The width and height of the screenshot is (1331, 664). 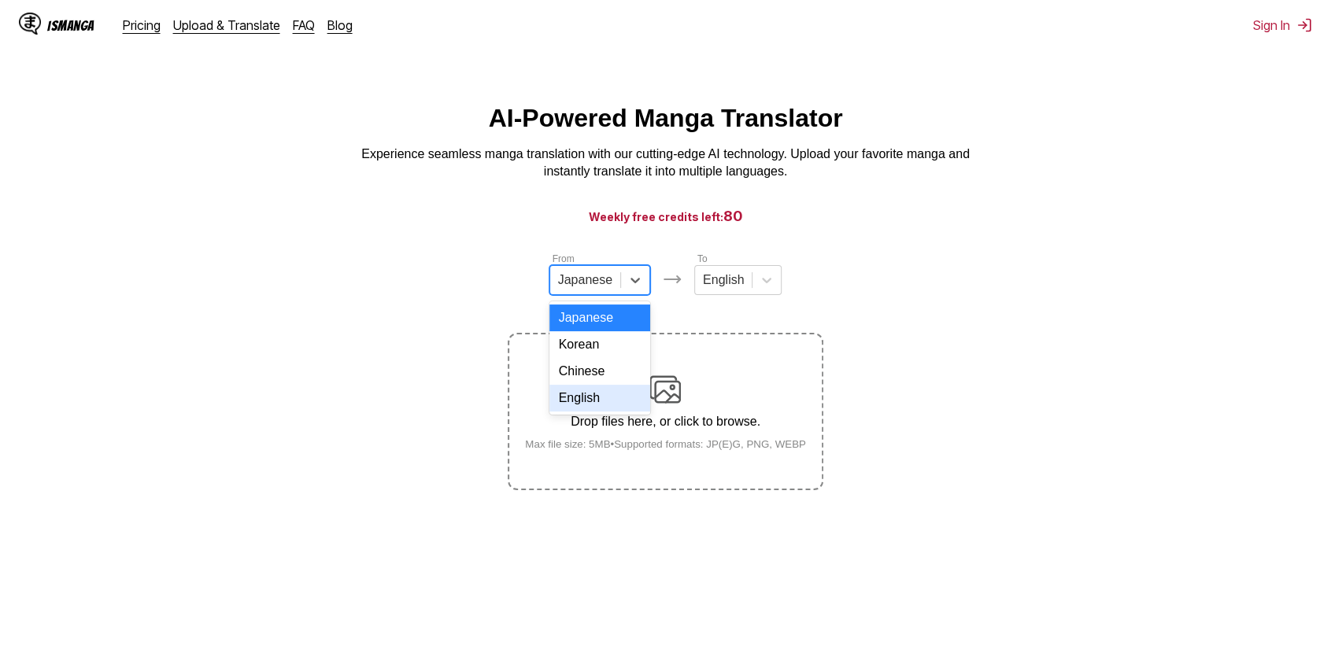 What do you see at coordinates (666, 118) in the screenshot?
I see `h1: AI-Powered Manga Translator` at bounding box center [666, 118].